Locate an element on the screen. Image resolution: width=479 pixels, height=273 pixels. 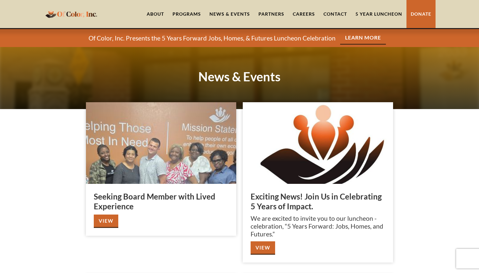
div: Programs is located at coordinates (187, 14).